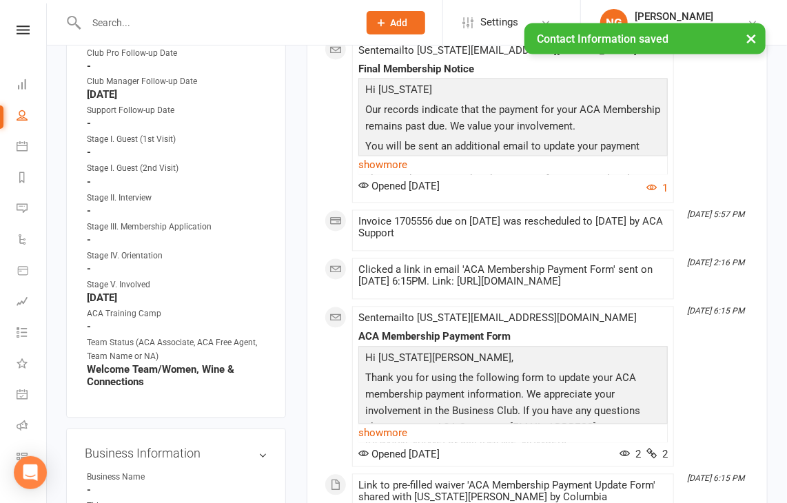 The width and height of the screenshot is (787, 503). I want to click on a: What's New, so click(32, 364).